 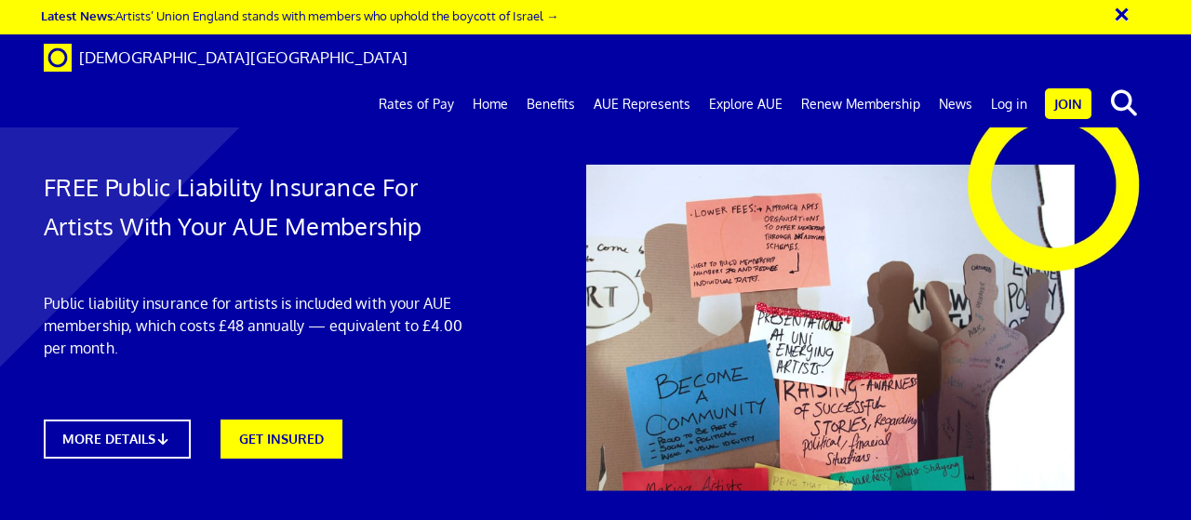 What do you see at coordinates (956, 104) in the screenshot?
I see `a: News` at bounding box center [956, 104].